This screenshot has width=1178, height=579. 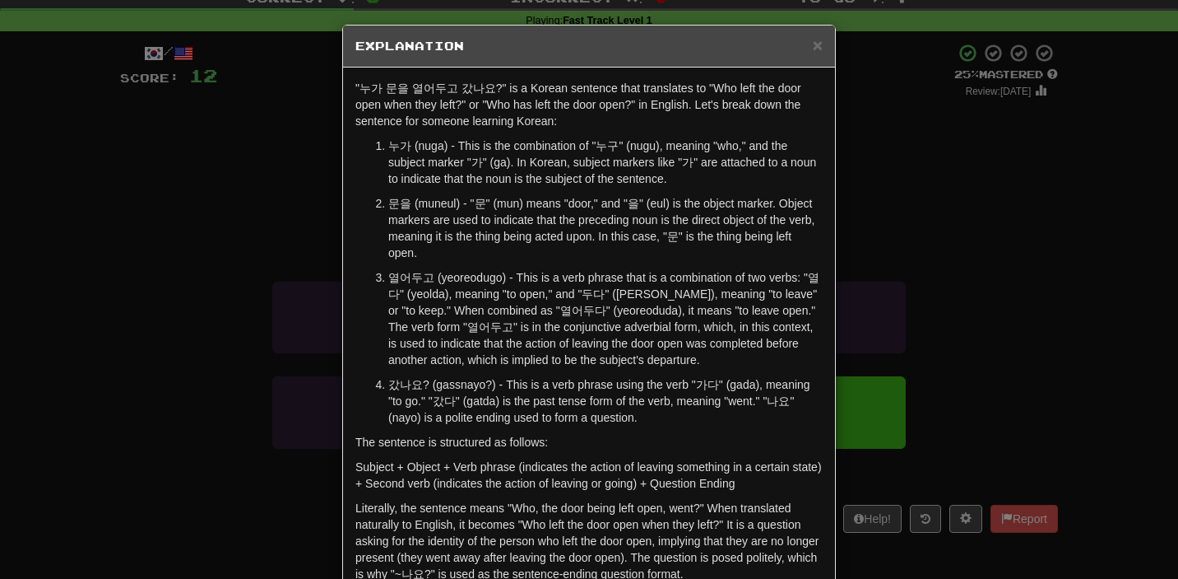 What do you see at coordinates (606, 318) in the screenshot?
I see `p: 열어두고 (yeoreodugo) - This is a verb phrase that is a combination of two verbs: "열다" (yeolda), mean...` at bounding box center [606, 318].